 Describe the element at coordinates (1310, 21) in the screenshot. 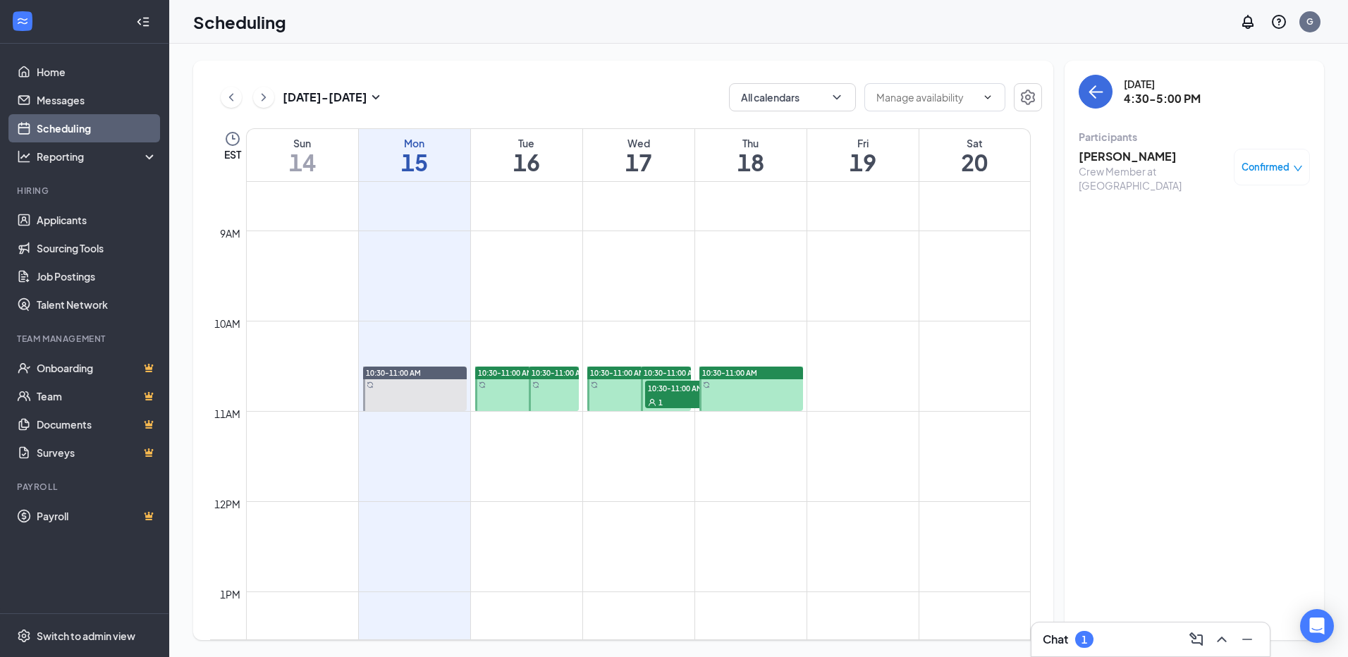

I see `div: G` at that location.